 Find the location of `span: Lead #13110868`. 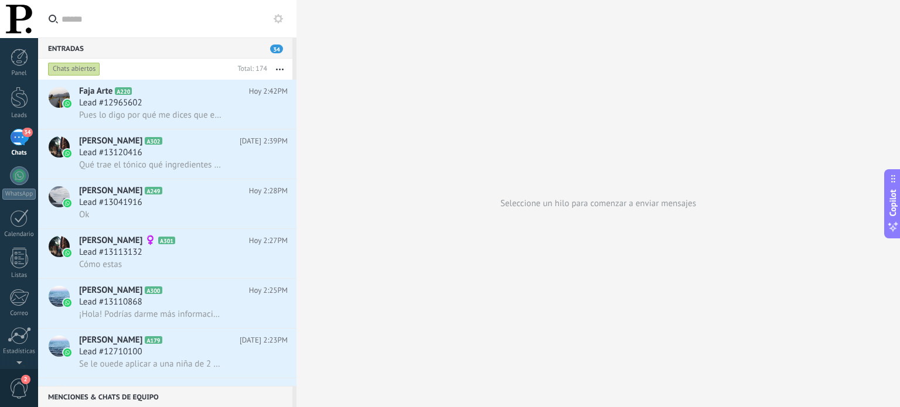

span: Lead #13110868 is located at coordinates (111, 302).